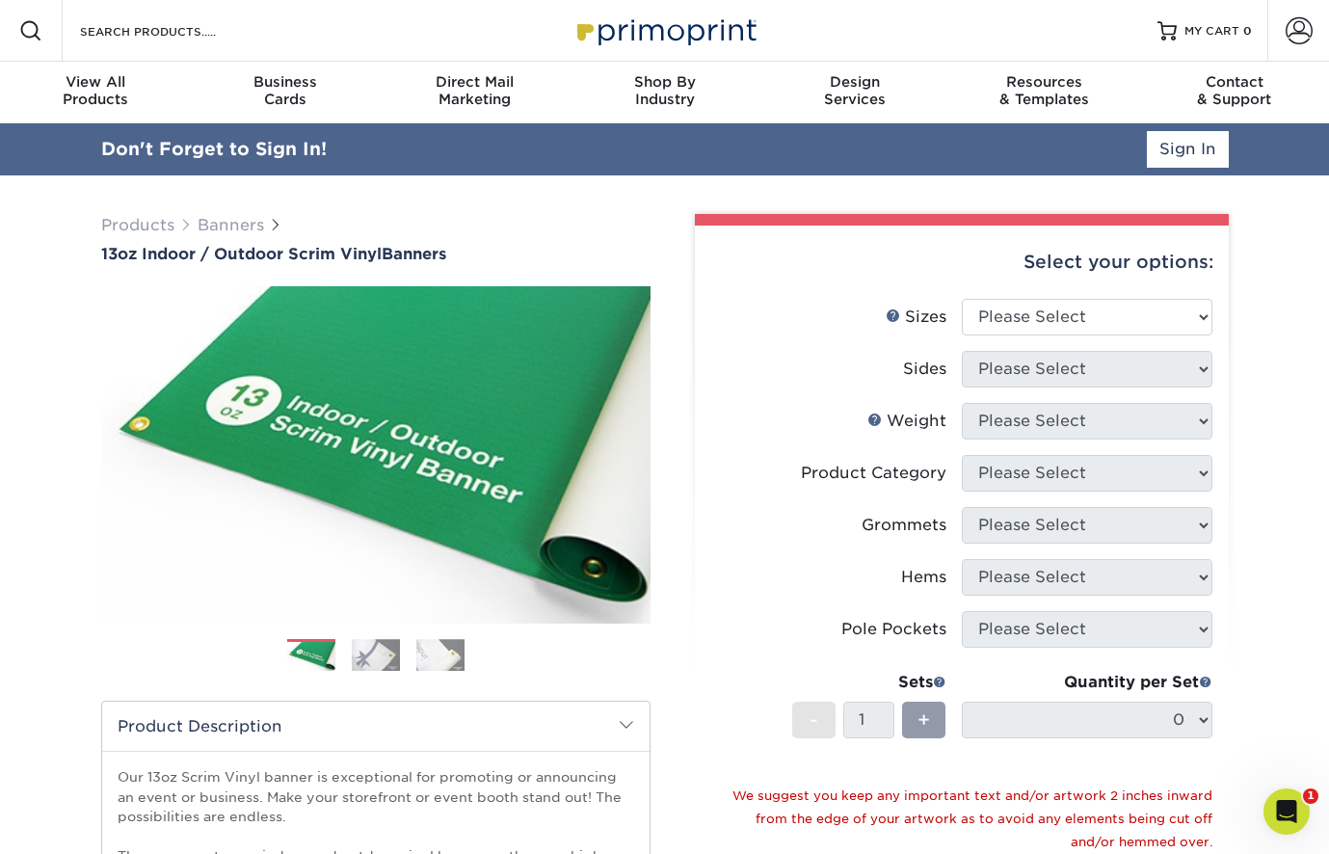 The width and height of the screenshot is (1329, 854). What do you see at coordinates (854, 91) in the screenshot?
I see `div: Services` at bounding box center [854, 91].